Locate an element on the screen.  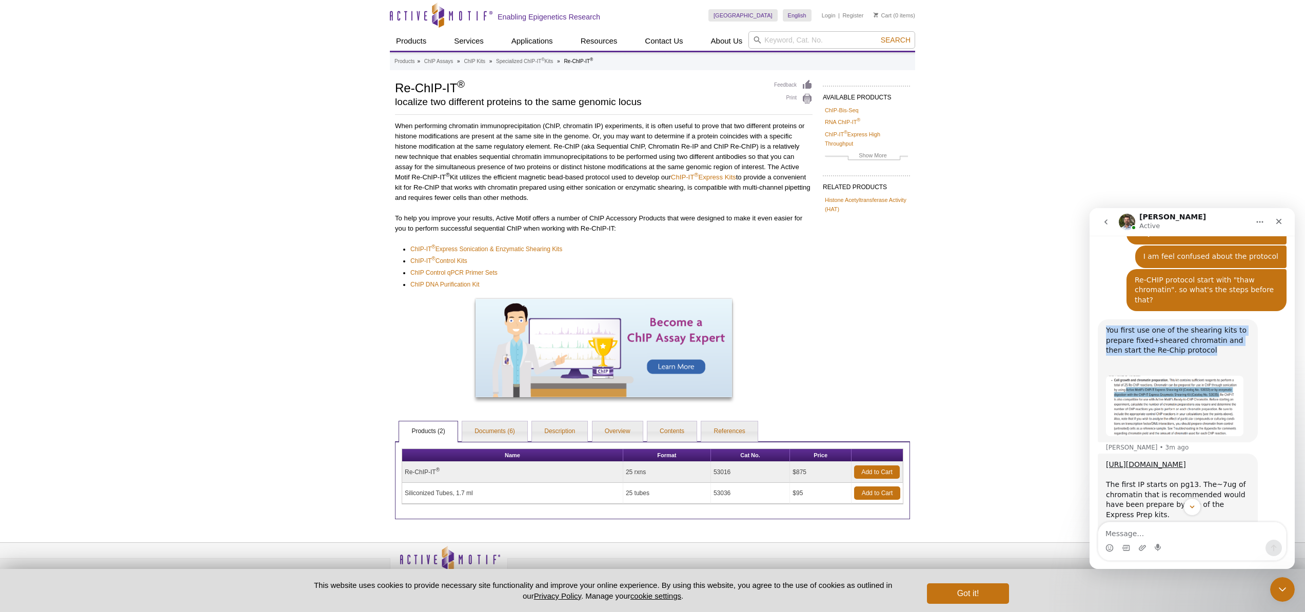
a: ChIP-IT®Express High Throughput is located at coordinates (866, 139).